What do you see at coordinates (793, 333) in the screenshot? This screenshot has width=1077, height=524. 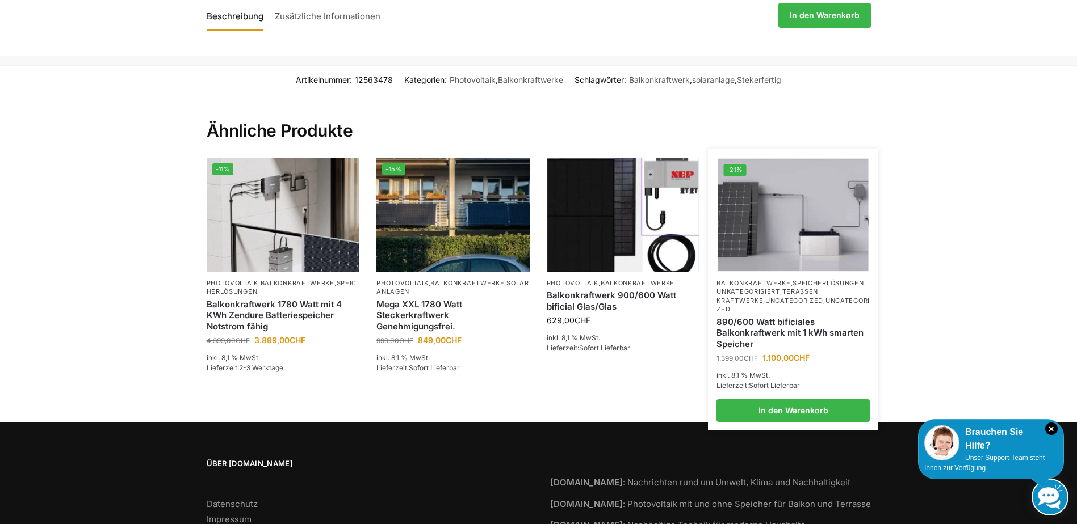 I see `a: 890/600 Watt bificiales Balkonkraftwerk mit 1 kWh smarten Speicher` at bounding box center [793, 333].